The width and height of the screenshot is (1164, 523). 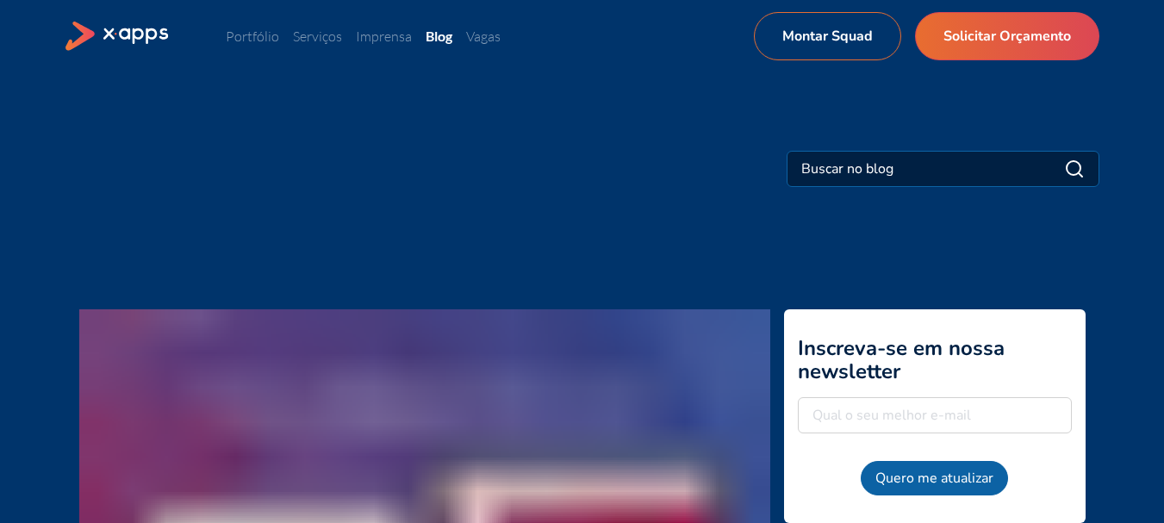 I want to click on a: Vagas, so click(x=483, y=36).